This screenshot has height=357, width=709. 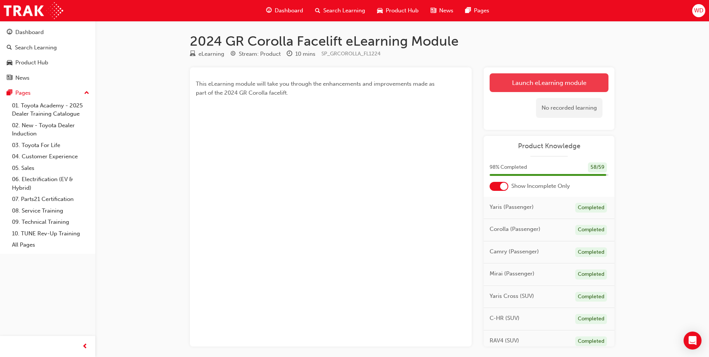 I want to click on a: pages-iconPages, so click(x=478, y=10).